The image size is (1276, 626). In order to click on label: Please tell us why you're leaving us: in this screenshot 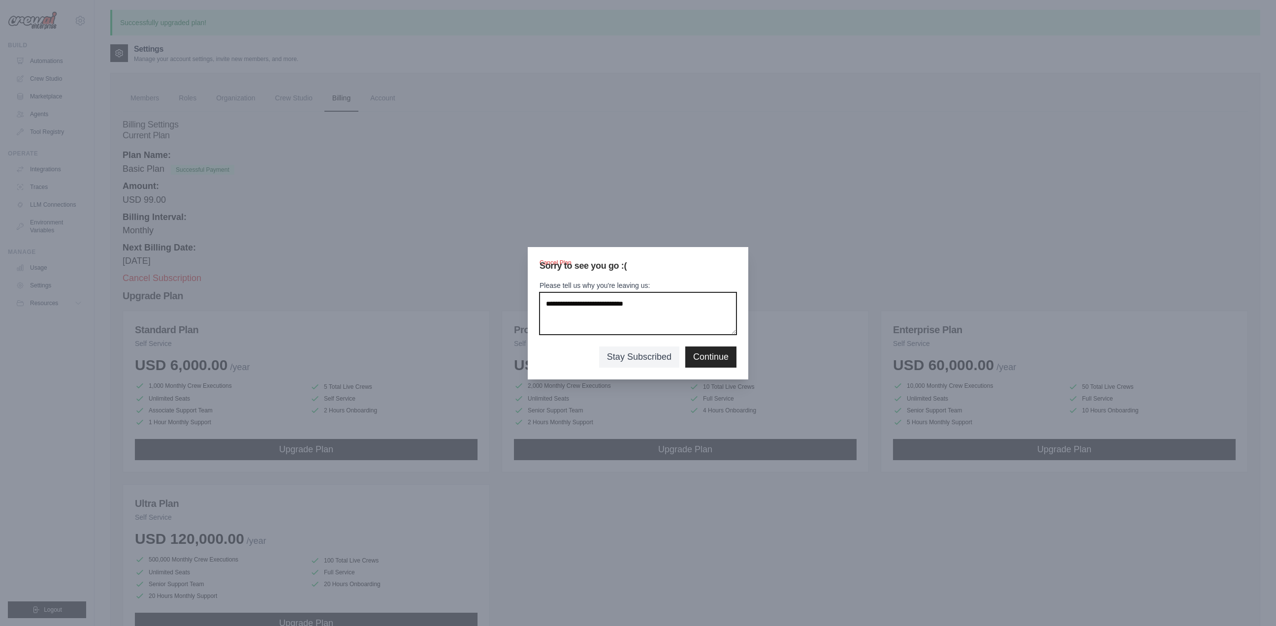, I will do `click(638, 286)`.